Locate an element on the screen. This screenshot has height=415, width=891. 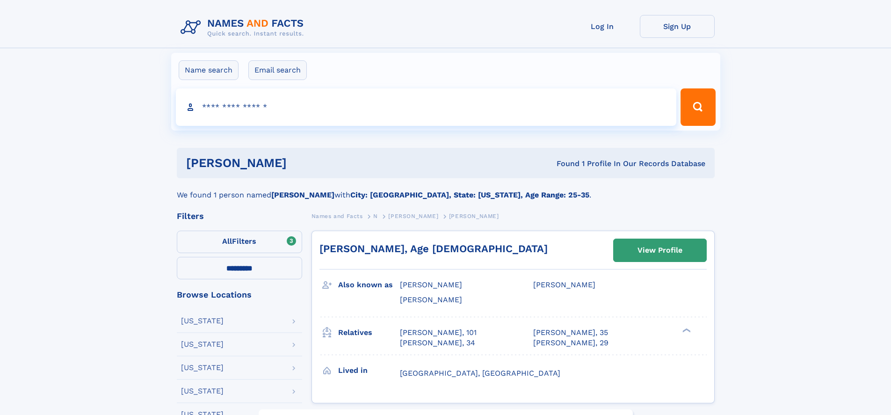
span: N is located at coordinates (376, 216).